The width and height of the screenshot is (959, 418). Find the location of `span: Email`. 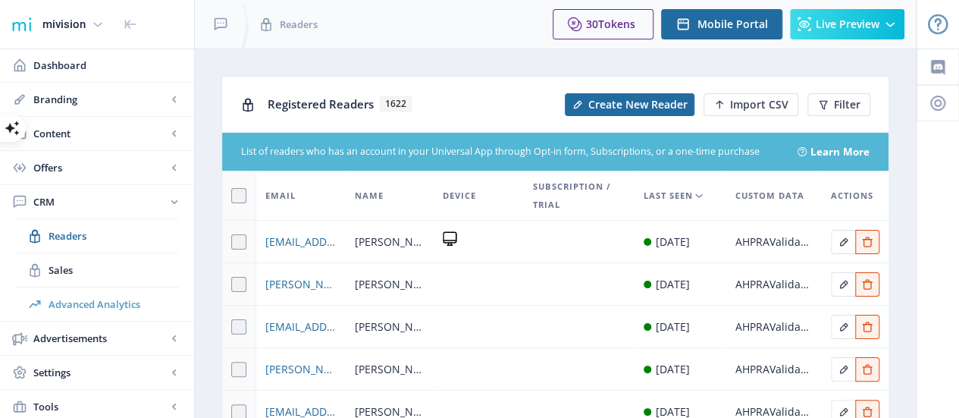

span: Email is located at coordinates (281, 196).